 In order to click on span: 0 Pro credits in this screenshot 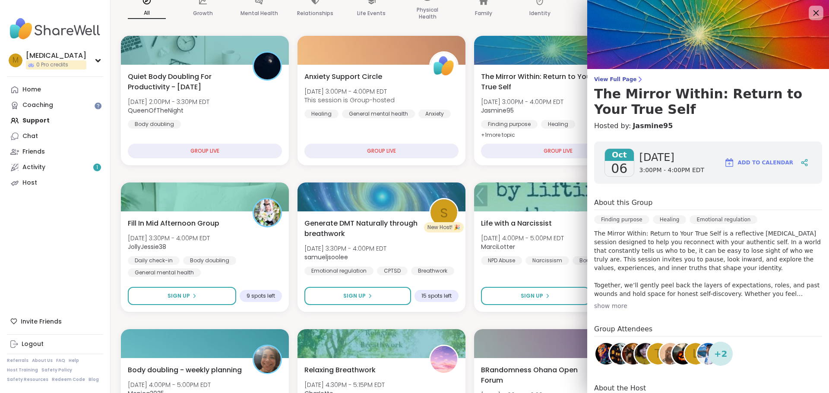, I will do `click(52, 65)`.